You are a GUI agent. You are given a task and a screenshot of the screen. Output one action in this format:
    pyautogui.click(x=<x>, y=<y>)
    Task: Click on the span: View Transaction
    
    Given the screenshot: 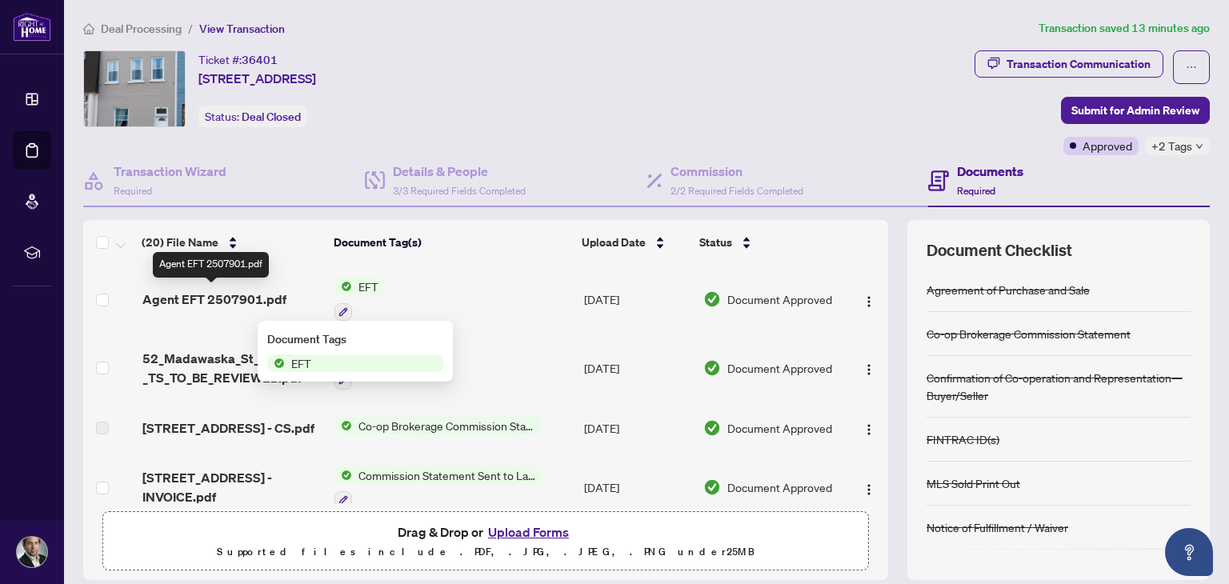 What is the action you would take?
    pyautogui.click(x=242, y=29)
    